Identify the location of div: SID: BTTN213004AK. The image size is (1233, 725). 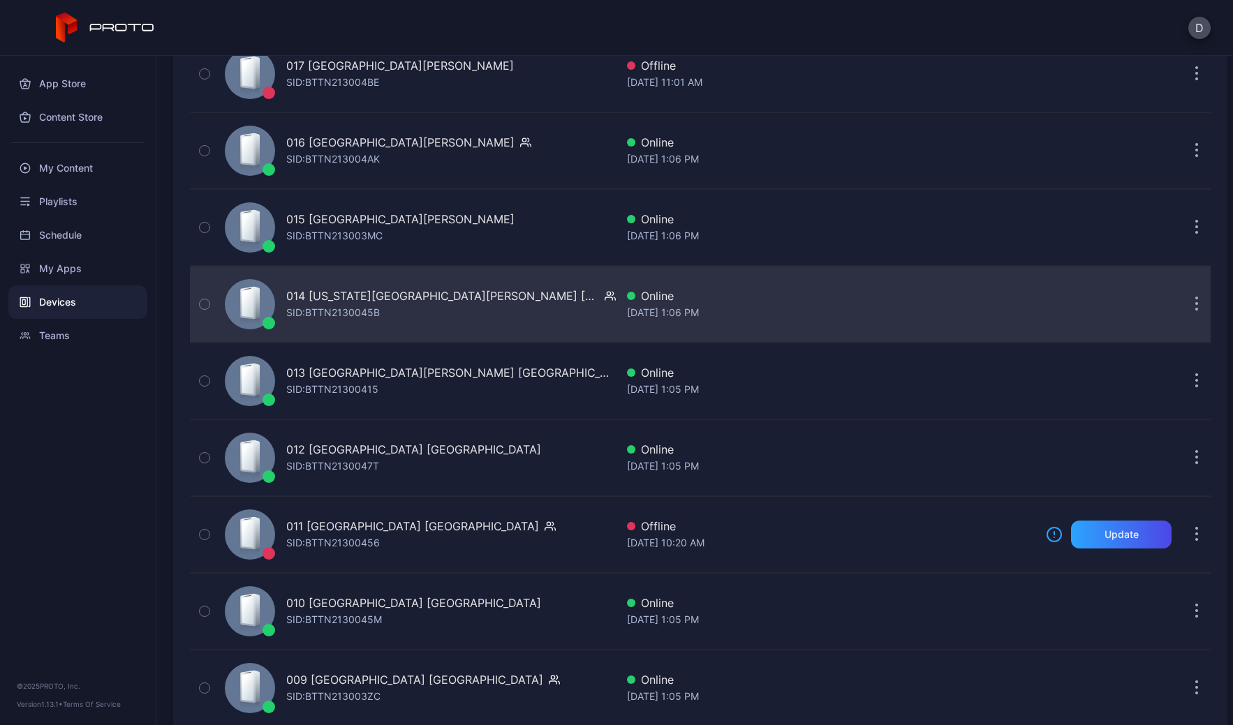
(333, 159).